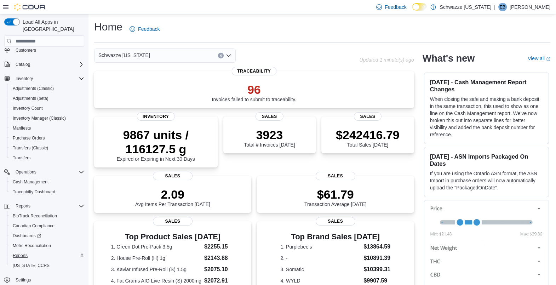 Image resolution: width=556 pixels, height=285 pixels. I want to click on a: Adjustments (beta), so click(30, 98).